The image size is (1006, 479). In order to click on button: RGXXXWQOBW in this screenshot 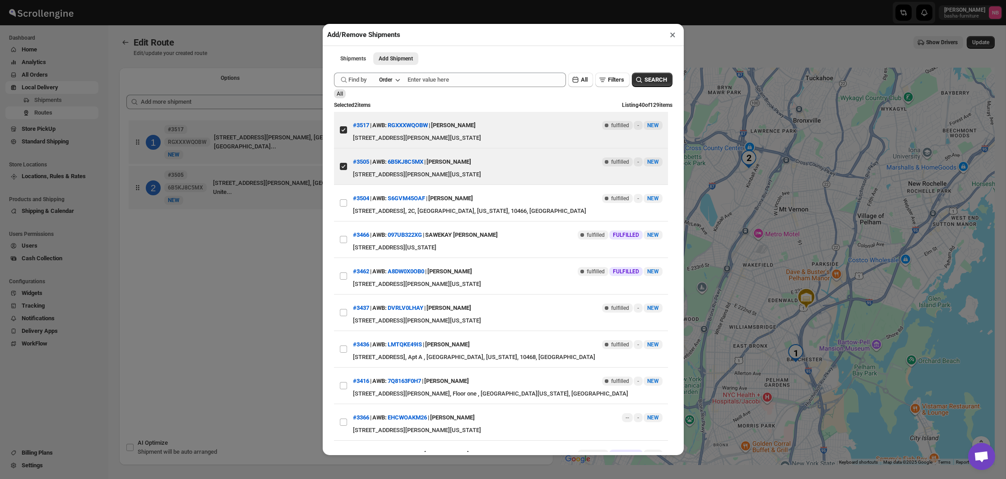, I will do `click(408, 125)`.